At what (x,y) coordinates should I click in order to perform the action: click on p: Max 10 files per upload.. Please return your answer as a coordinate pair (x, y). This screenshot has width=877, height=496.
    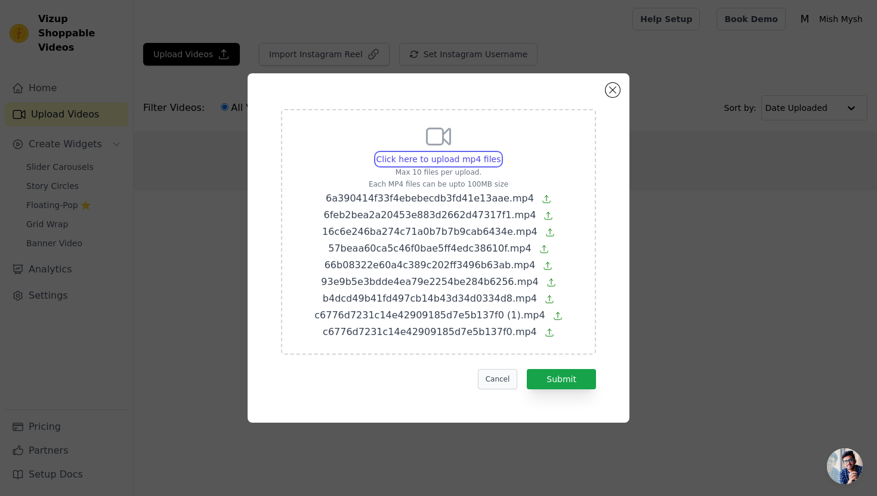
    Looking at the image, I should click on (438, 172).